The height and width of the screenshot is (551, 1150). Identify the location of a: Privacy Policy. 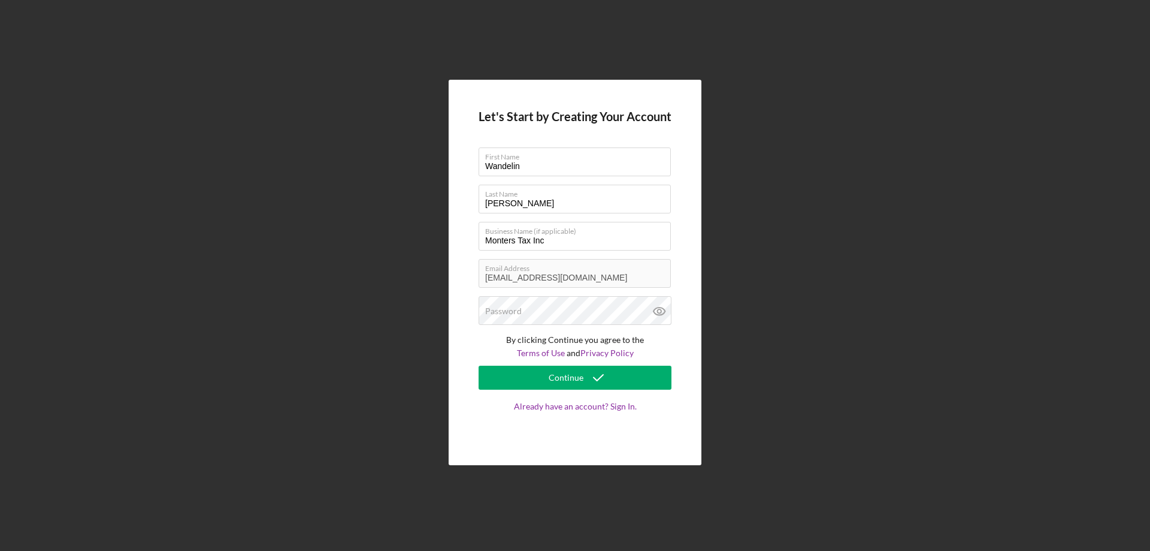
(607, 352).